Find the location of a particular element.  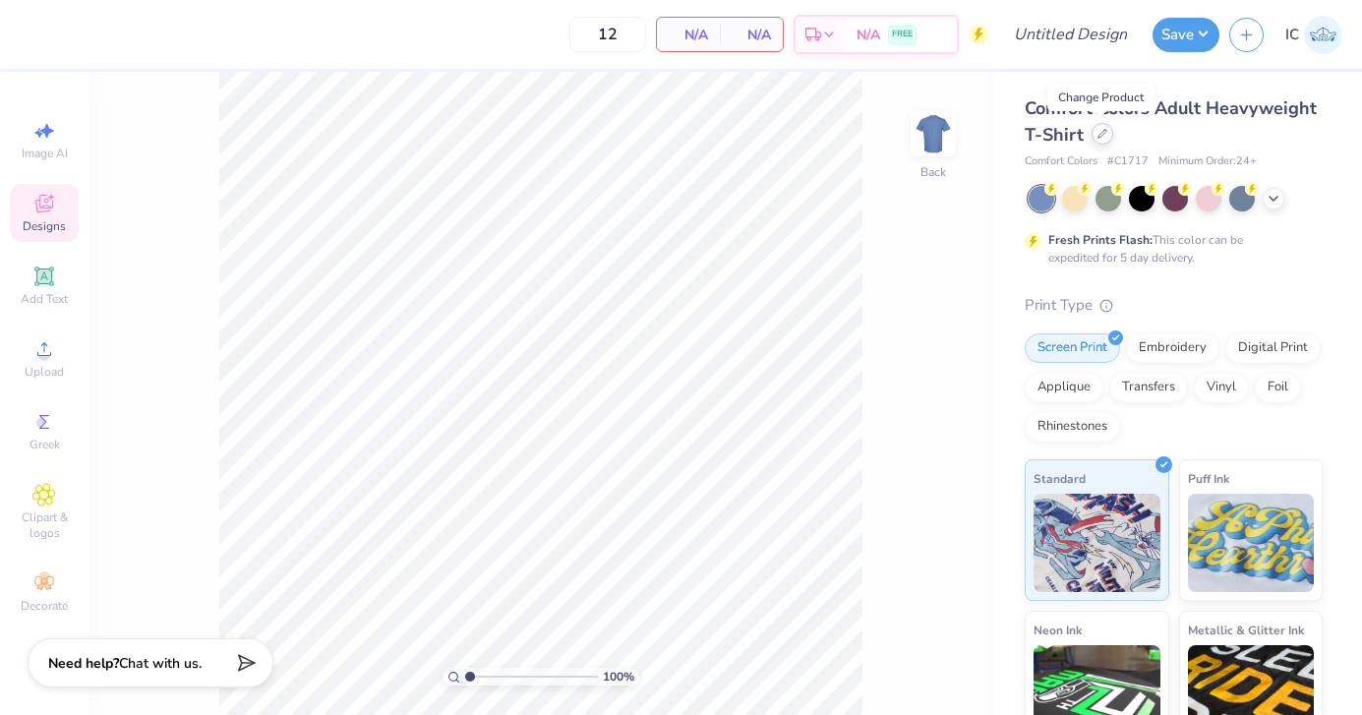

span: Designs is located at coordinates (44, 226).